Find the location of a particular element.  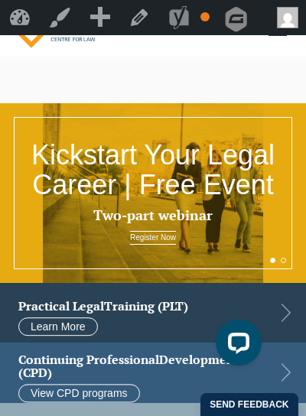

h2: Practical Legal Training (PLT) is located at coordinates (146, 307).